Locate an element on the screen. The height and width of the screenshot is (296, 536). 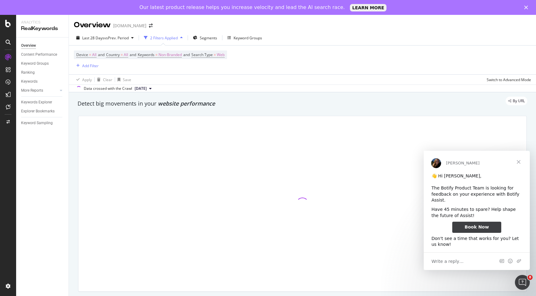
img: Profile image for Laura is located at coordinates (12, 12).